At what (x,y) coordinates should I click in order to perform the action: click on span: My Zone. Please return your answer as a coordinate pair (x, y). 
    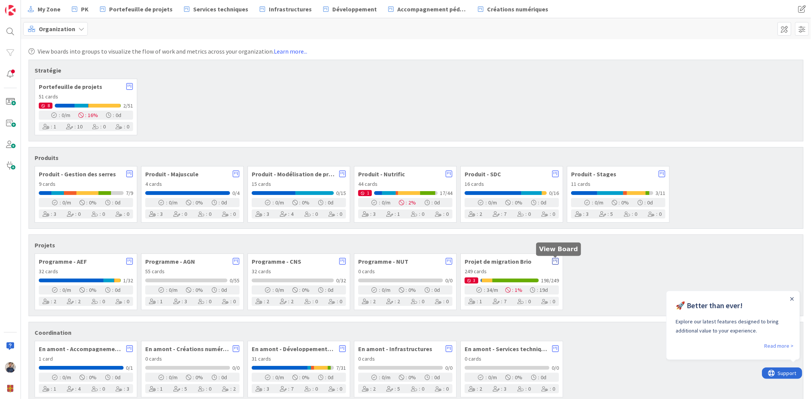
    Looking at the image, I should click on (49, 9).